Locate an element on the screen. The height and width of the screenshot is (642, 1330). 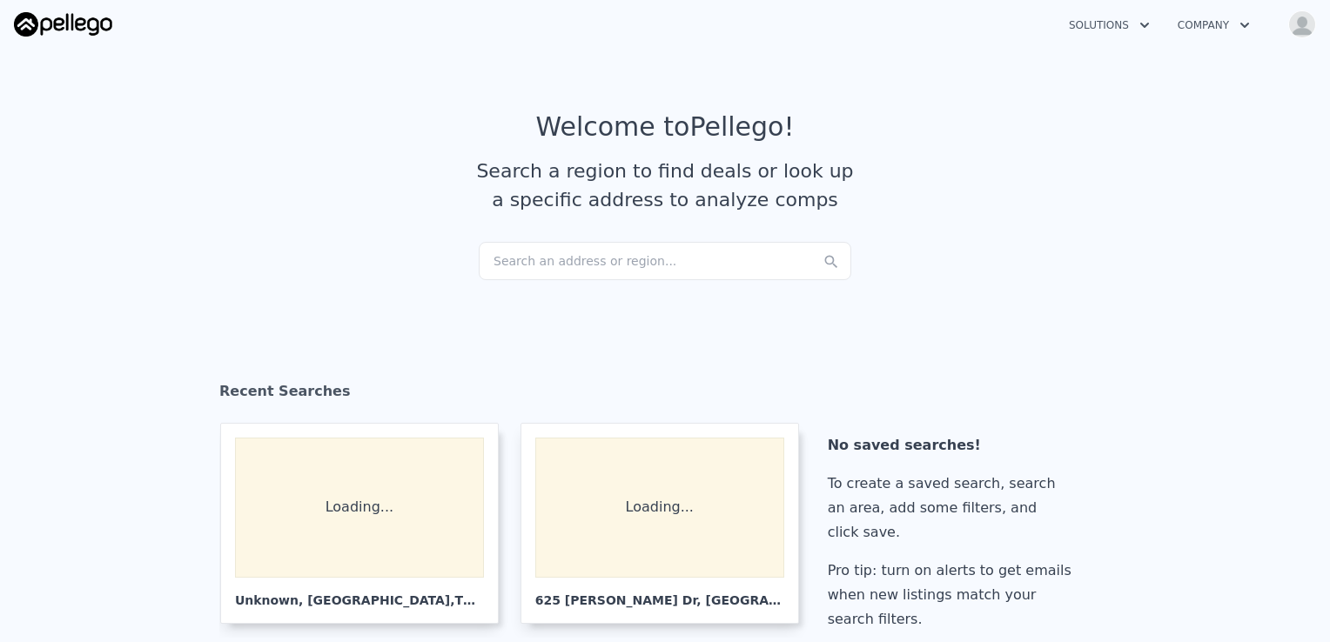
img: Pellego is located at coordinates (63, 24).